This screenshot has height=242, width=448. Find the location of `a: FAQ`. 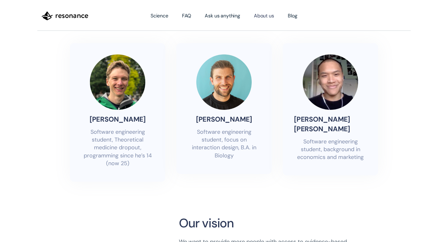

a: FAQ is located at coordinates (187, 16).